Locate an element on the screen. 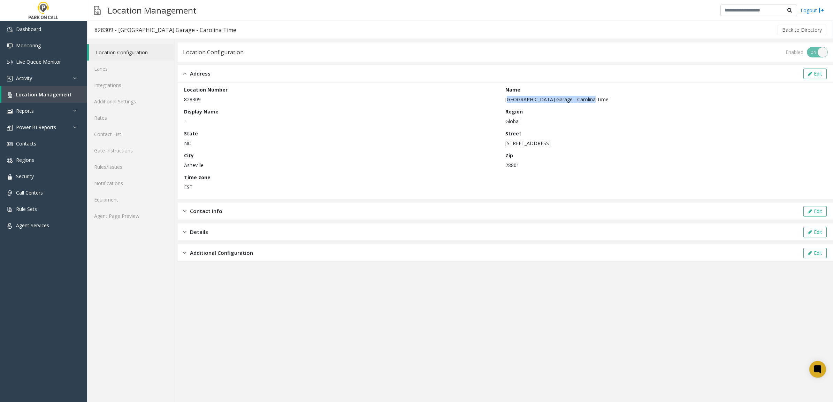  p: 828309 is located at coordinates (343, 99).